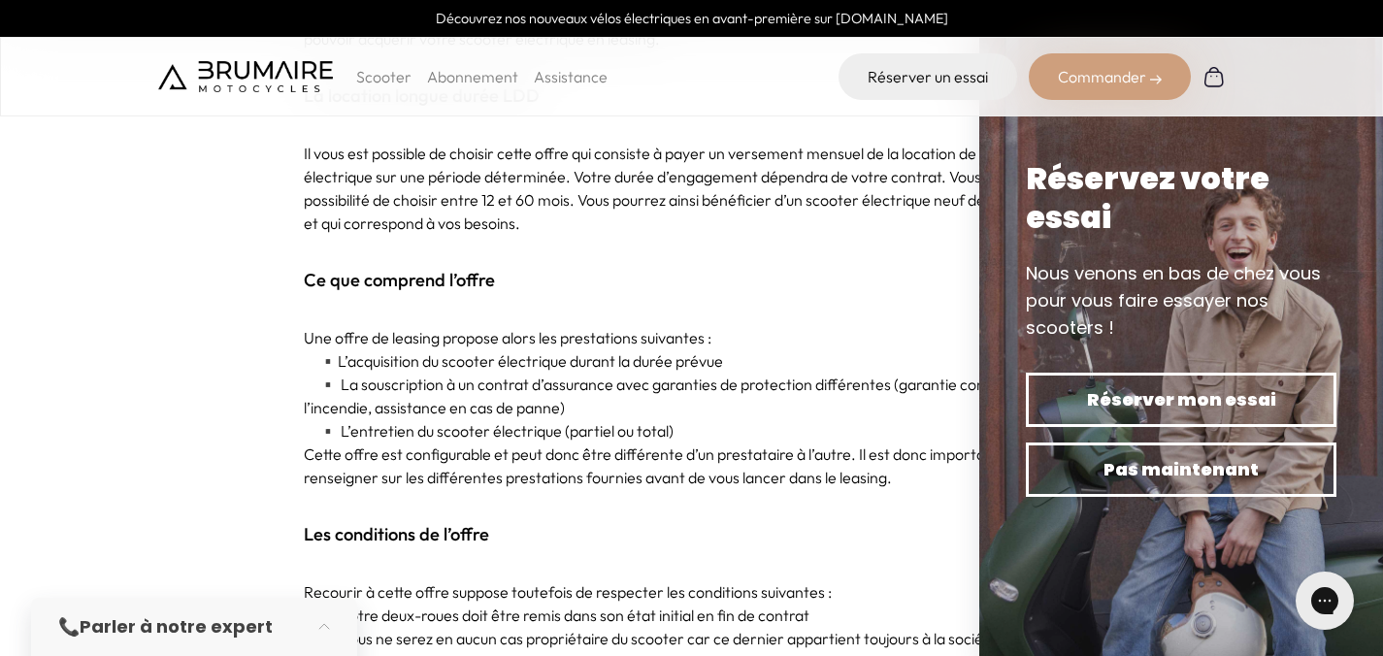  Describe the element at coordinates (692, 338) in the screenshot. I see `p: Une offre de leasing propose alors les prestations suivantes :` at that location.